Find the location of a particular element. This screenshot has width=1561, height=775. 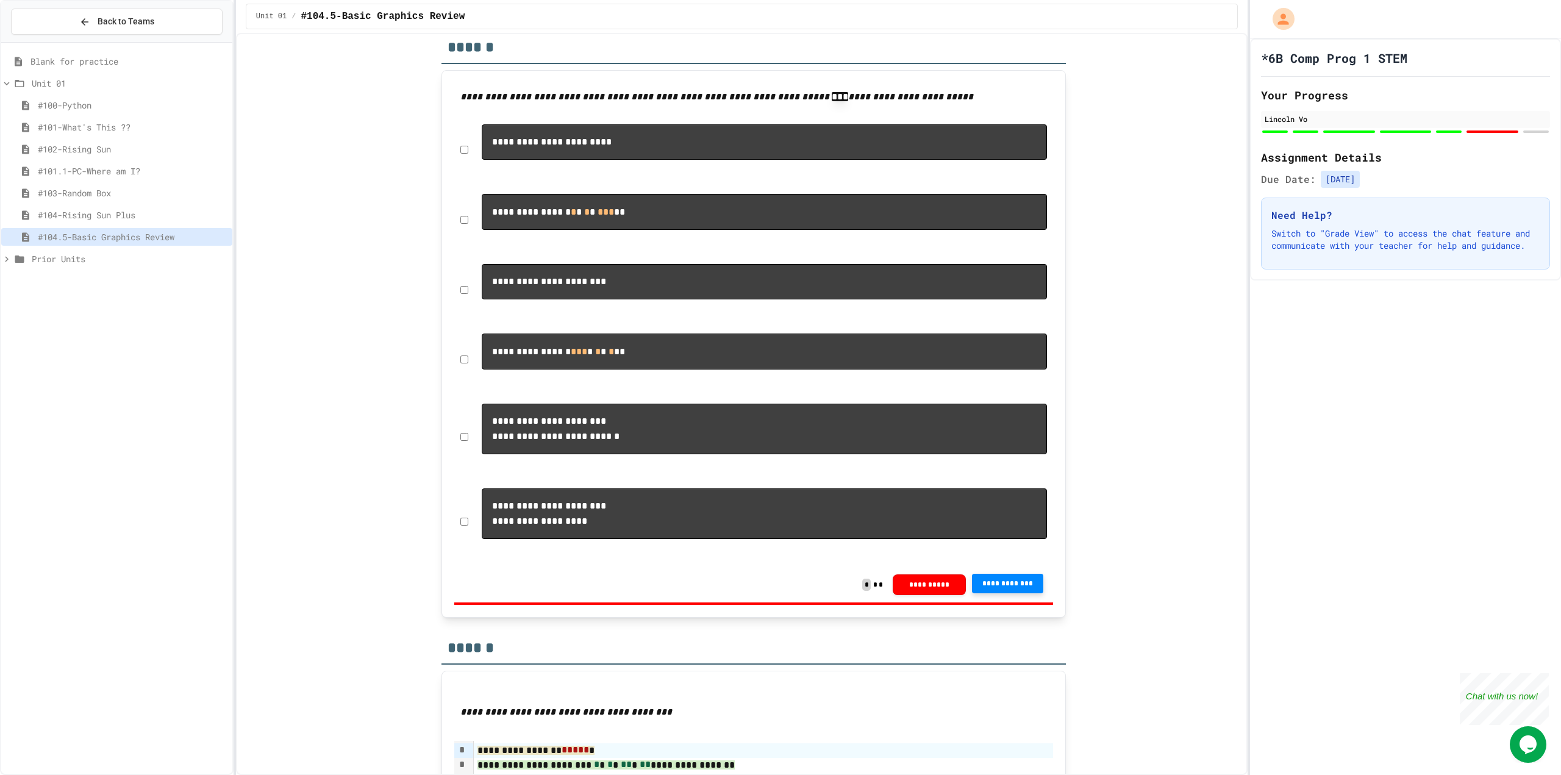

div: Lincoln Vo is located at coordinates (1405, 119).